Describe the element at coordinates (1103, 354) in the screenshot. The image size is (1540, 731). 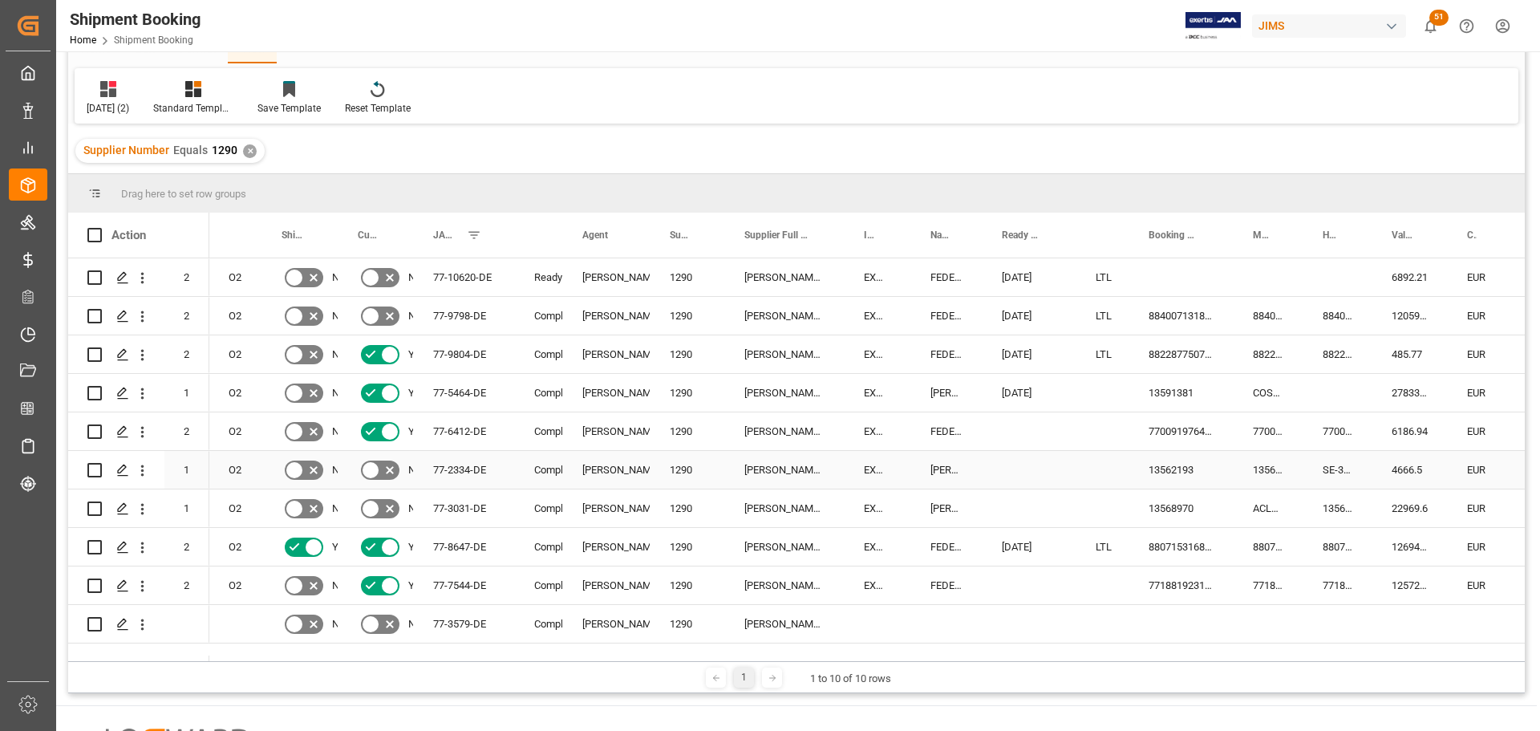
I see `div: LTL` at that location.